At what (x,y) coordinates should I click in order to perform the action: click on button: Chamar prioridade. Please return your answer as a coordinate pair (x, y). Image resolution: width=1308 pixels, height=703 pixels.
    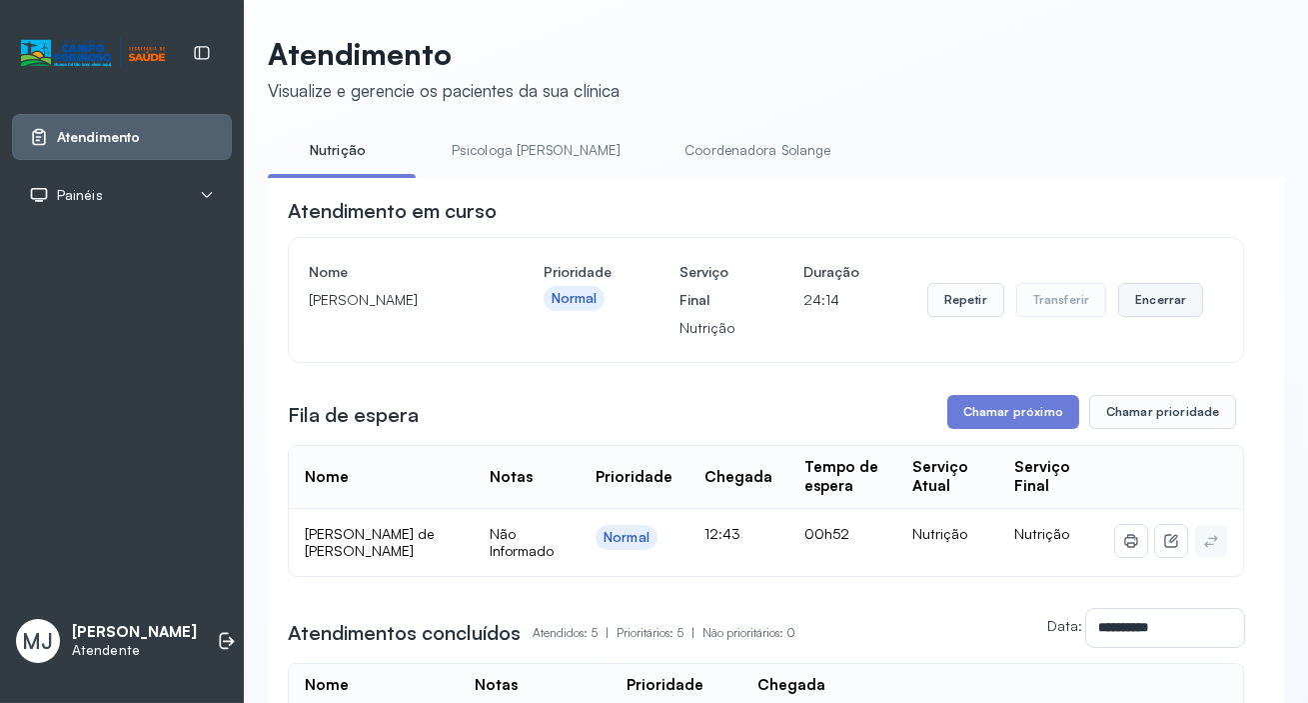
    Looking at the image, I should click on (1163, 412).